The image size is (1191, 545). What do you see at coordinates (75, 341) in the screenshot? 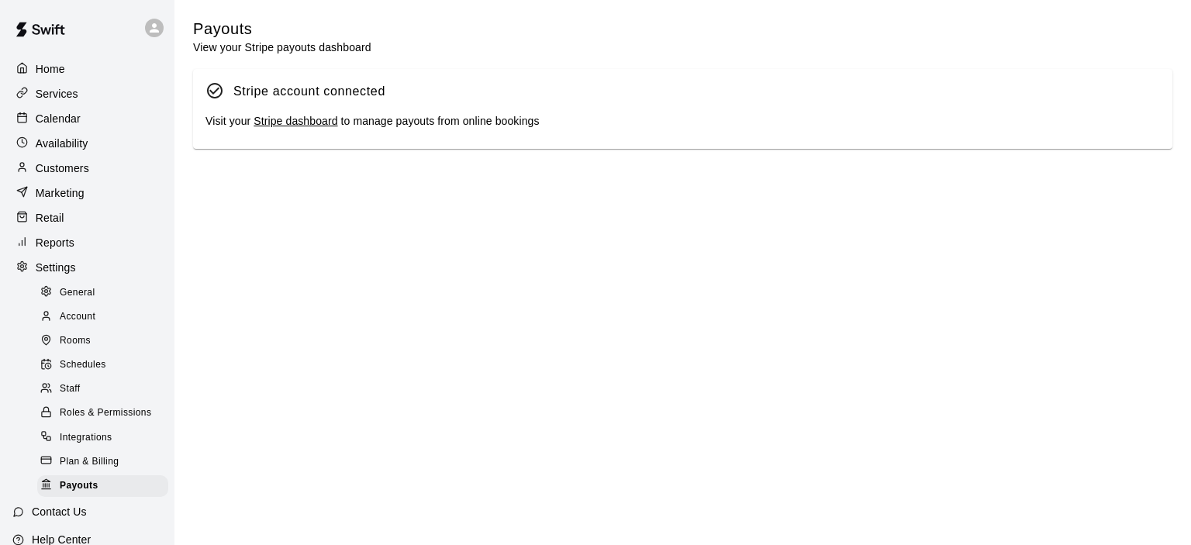
I see `span: Rooms` at bounding box center [75, 341].